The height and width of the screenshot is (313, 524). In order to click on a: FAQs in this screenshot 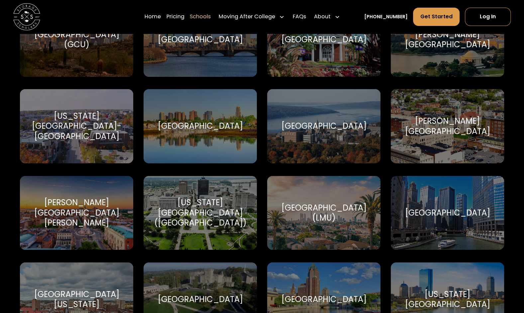, I will do `click(299, 17)`.